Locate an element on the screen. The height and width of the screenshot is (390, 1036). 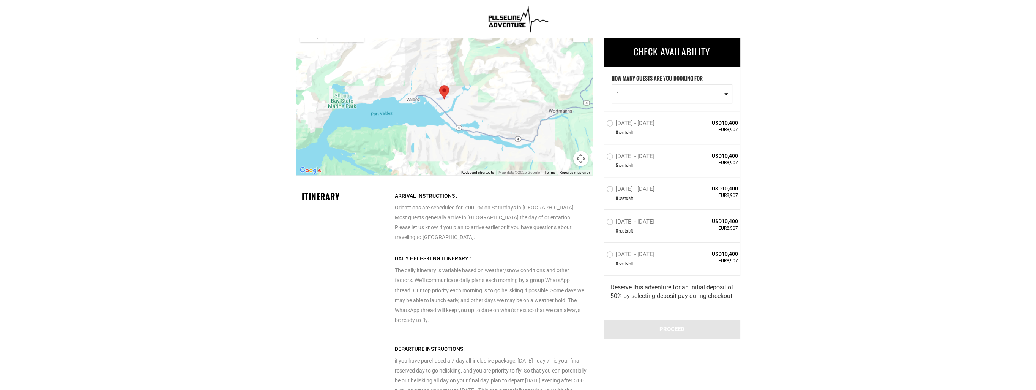
button: 1 is located at coordinates (672, 94).